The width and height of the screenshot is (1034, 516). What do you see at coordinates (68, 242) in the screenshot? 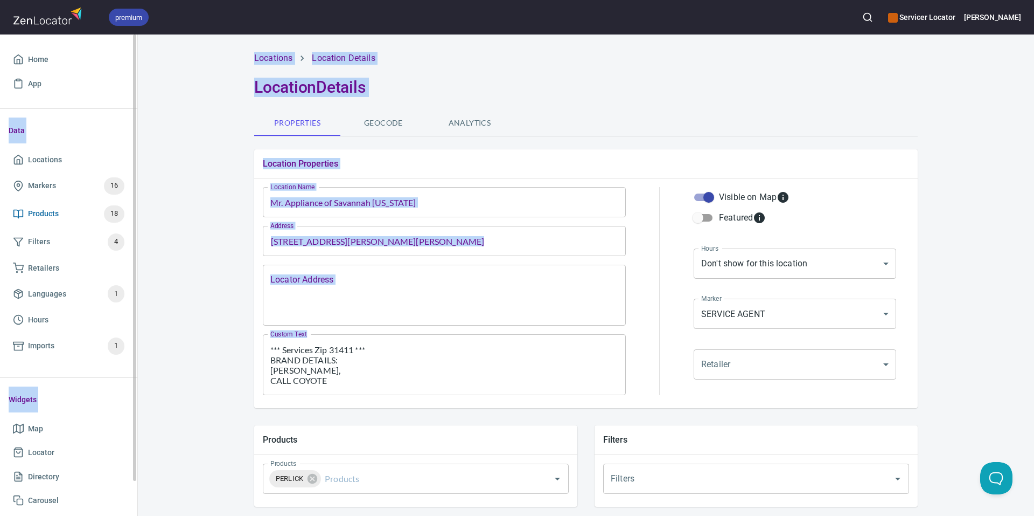
I see `a: Filters4` at bounding box center [68, 242].